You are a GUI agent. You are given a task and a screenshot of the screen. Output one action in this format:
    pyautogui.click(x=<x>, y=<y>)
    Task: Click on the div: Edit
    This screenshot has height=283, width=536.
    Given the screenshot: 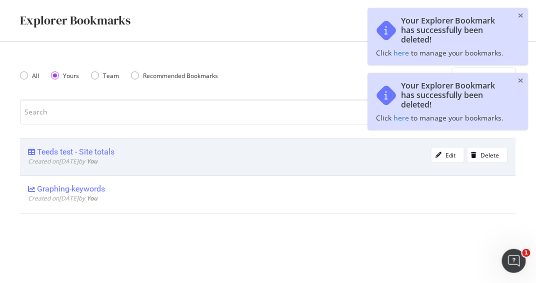 What is the action you would take?
    pyautogui.click(x=451, y=155)
    